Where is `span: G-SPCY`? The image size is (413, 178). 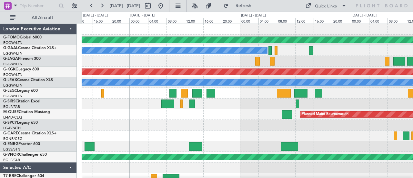 span: G-SPCY is located at coordinates (10, 123).